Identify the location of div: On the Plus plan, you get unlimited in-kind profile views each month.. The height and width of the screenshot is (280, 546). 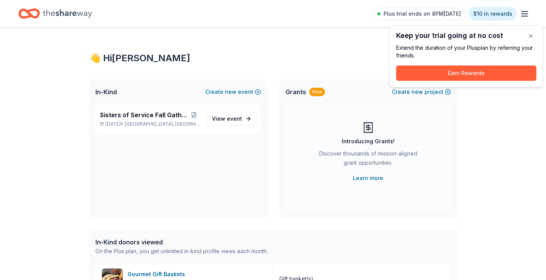
(182, 251).